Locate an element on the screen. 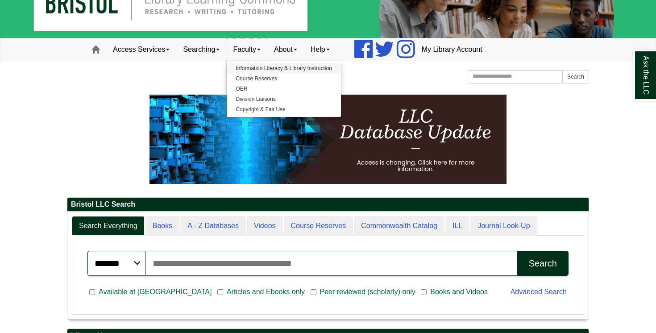 The height and width of the screenshot is (333, 656). a: Information Literacy & Library Instruction is located at coordinates (283, 68).